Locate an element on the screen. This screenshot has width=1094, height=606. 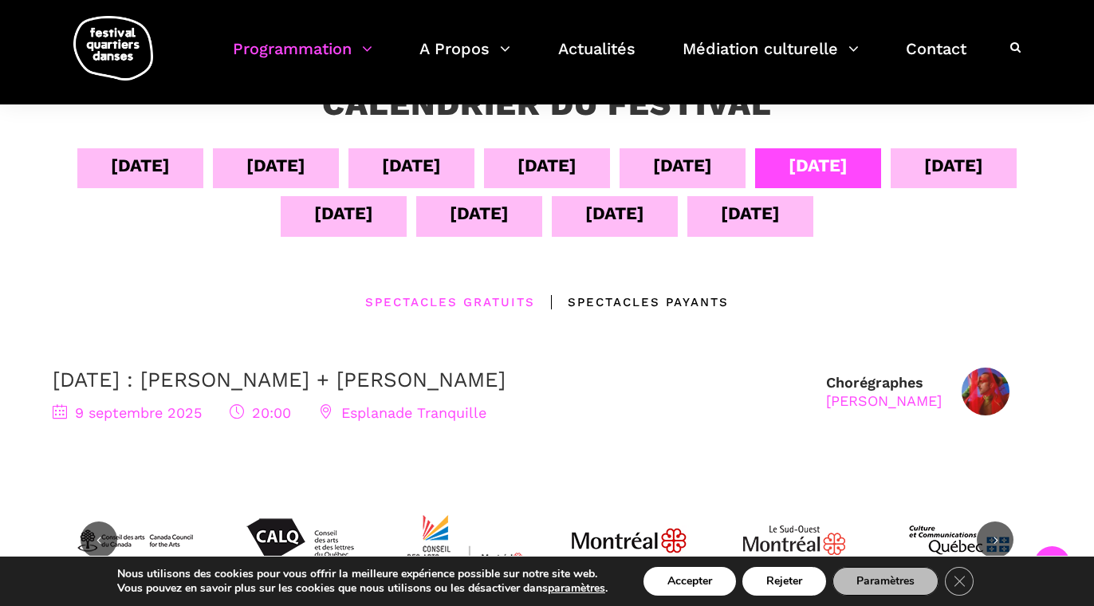
img: logo-fqd-med is located at coordinates (113, 48).